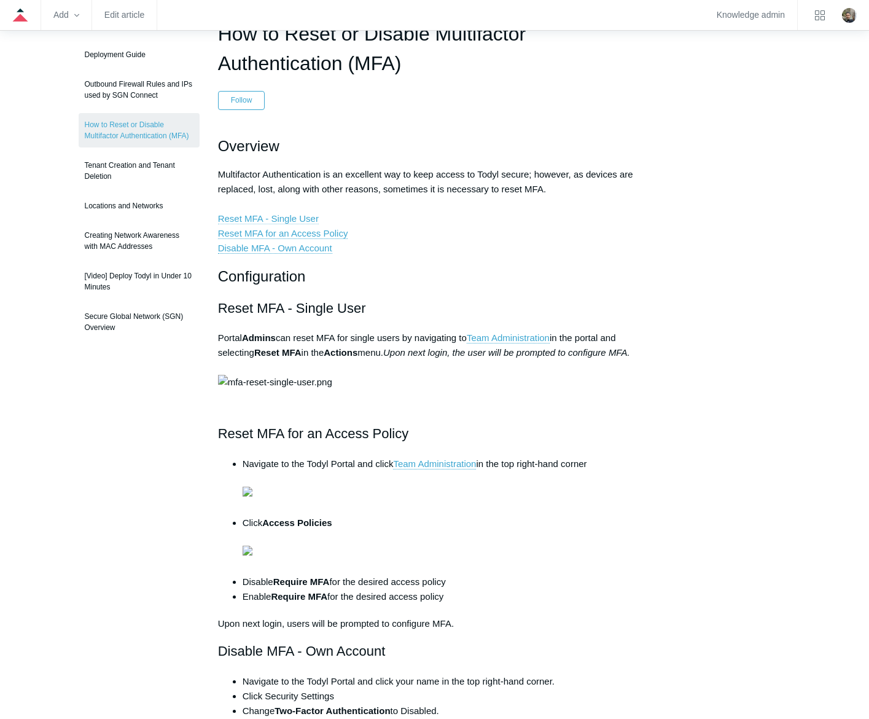 This screenshot has height=719, width=869. What do you see at coordinates (435, 49) in the screenshot?
I see `h1: How to Reset or Disable Multifactor Authentication (MFA)` at bounding box center [435, 49].